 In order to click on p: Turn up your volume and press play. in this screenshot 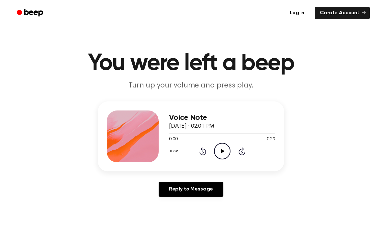, I will do `click(191, 85)`.